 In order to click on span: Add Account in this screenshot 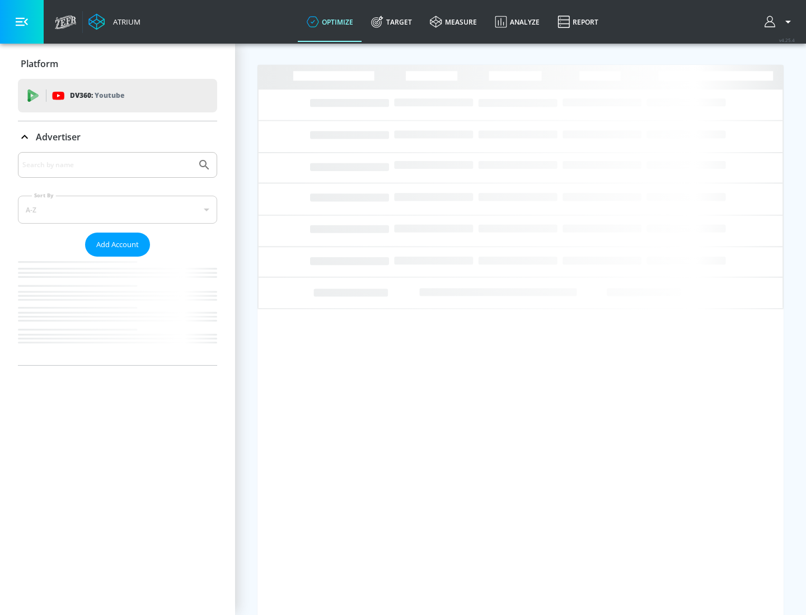, I will do `click(117, 244)`.